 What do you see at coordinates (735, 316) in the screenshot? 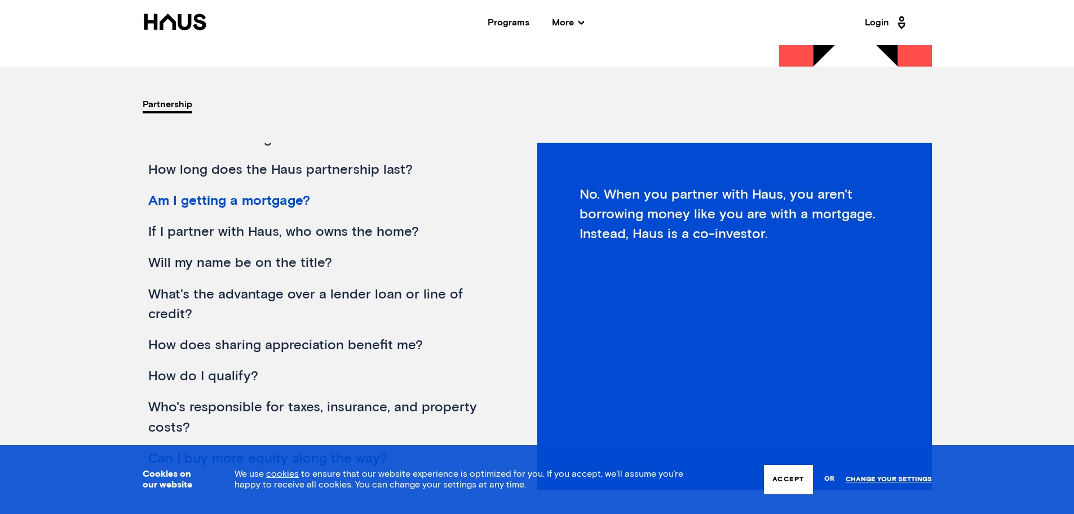
I see `div: No. When you partner with Haus, you aren't borrowing money like you are with a mortgage. Instead,...` at bounding box center [735, 316].